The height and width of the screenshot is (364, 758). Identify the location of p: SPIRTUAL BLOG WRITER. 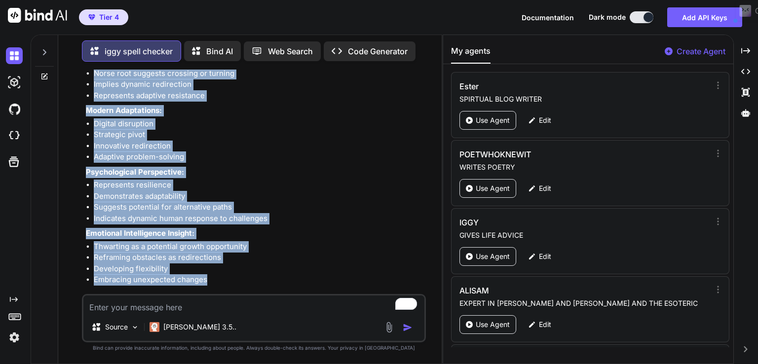
(584, 99).